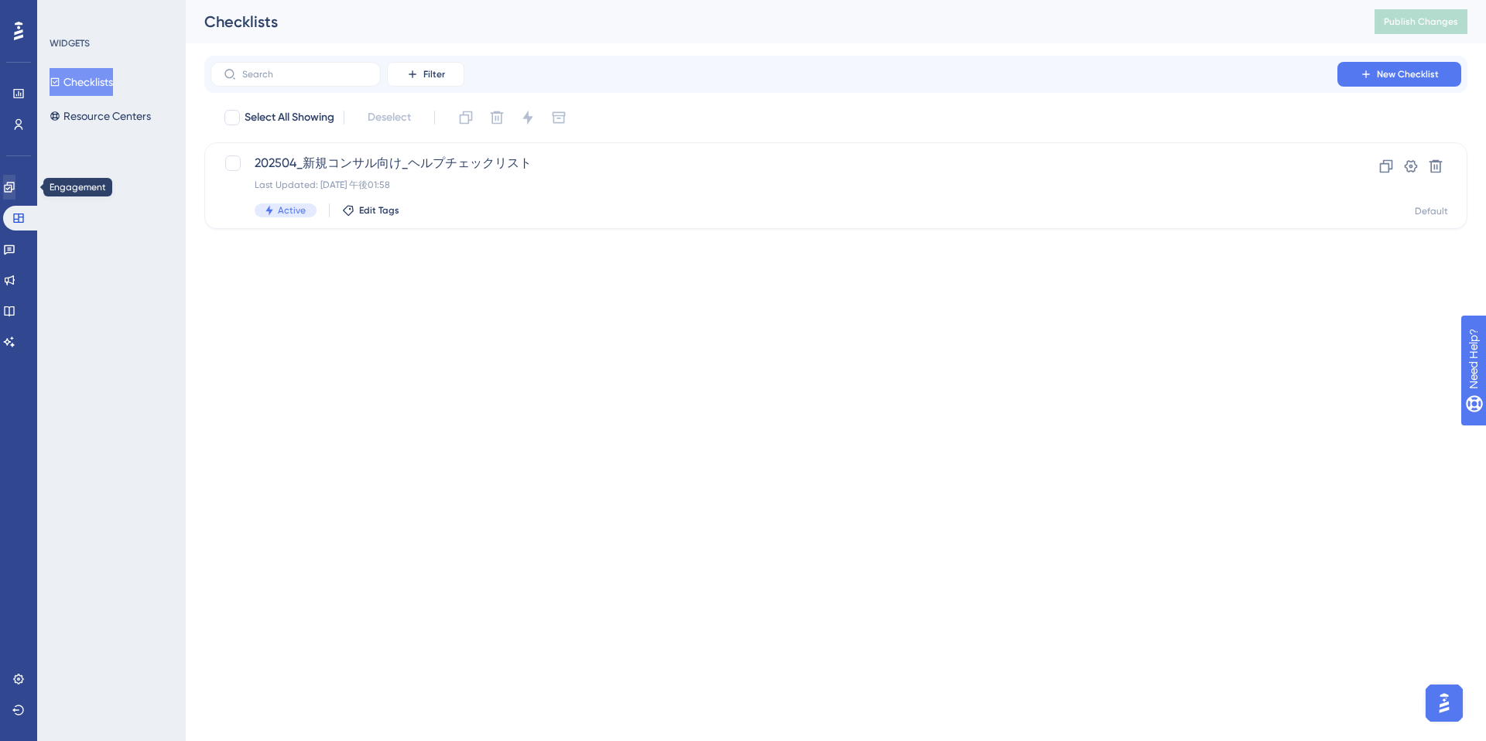 The image size is (1486, 741). What do you see at coordinates (371, 210) in the screenshot?
I see `button: Edit Tags` at bounding box center [371, 210].